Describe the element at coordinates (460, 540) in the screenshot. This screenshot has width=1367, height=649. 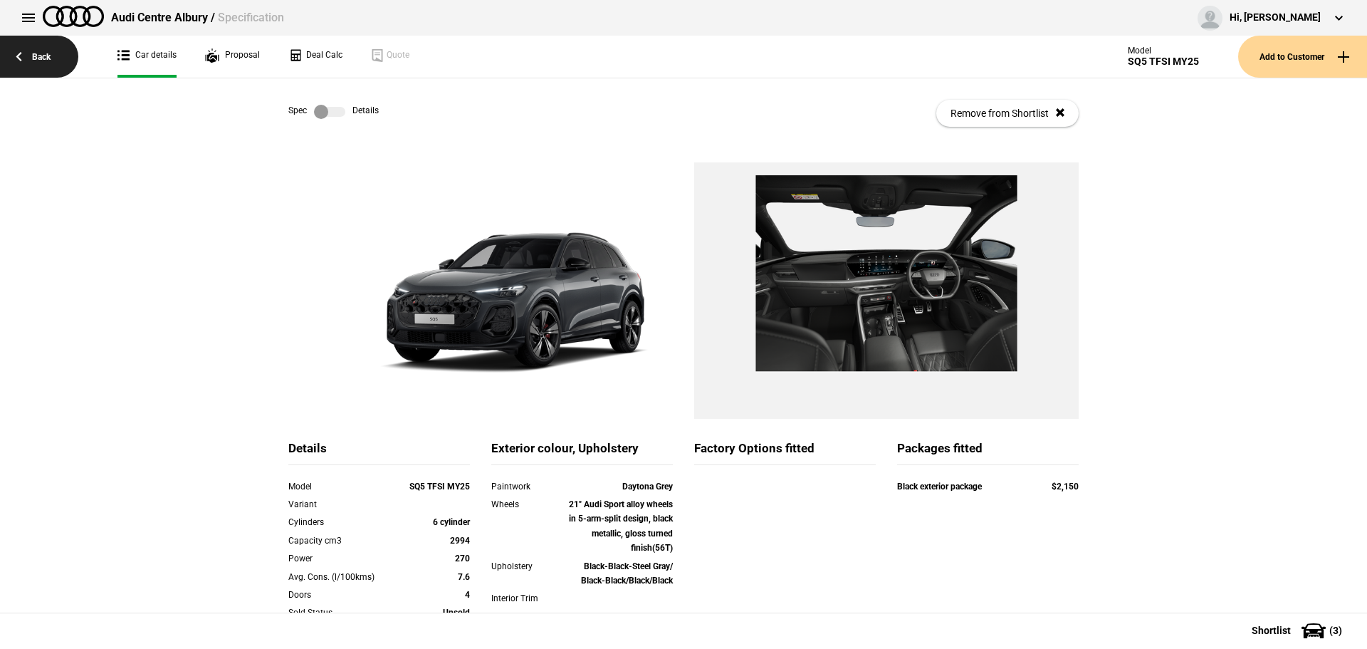
I see `strong: 2994` at that location.